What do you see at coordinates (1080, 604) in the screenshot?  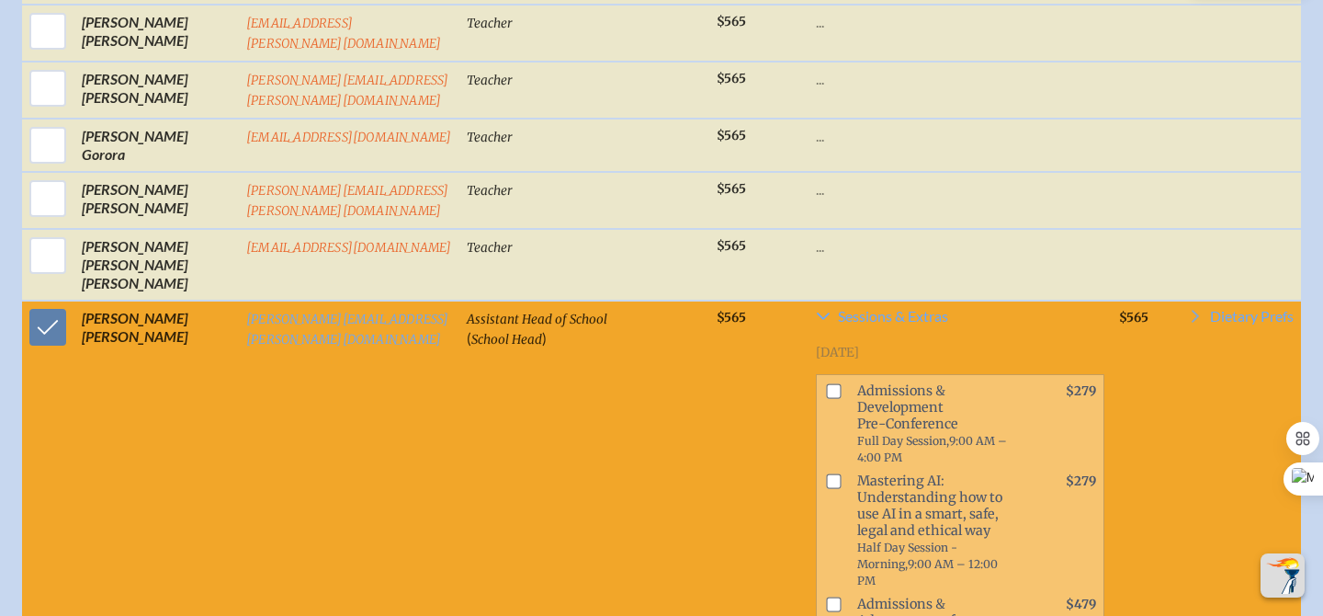 I see `span: $479` at bounding box center [1080, 604].